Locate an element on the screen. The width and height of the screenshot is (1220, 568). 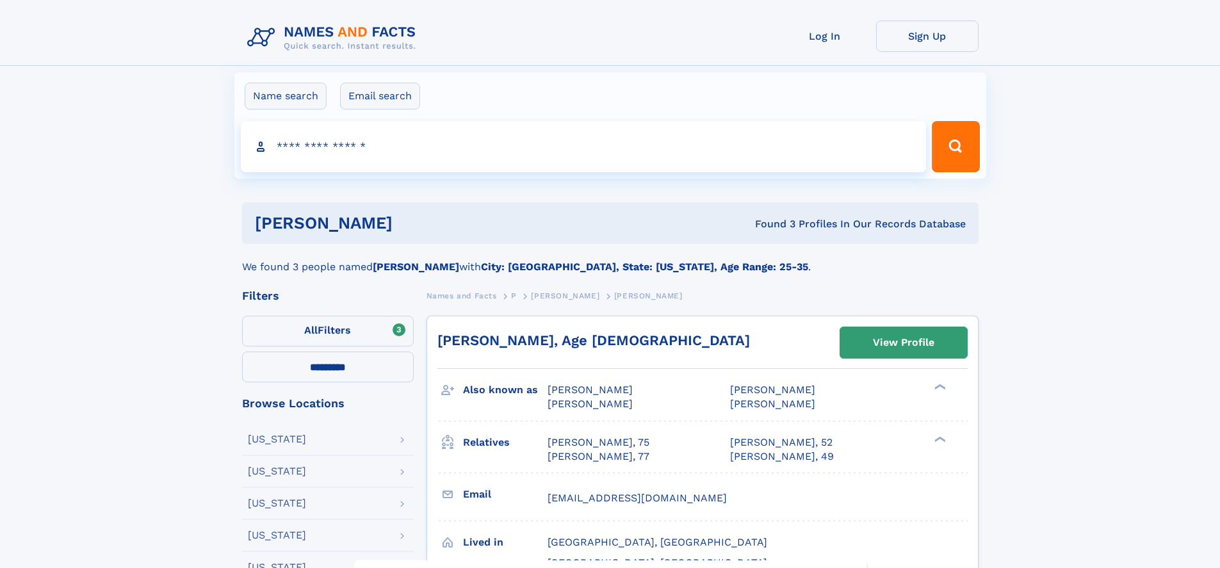
label: Email search is located at coordinates (380, 96).